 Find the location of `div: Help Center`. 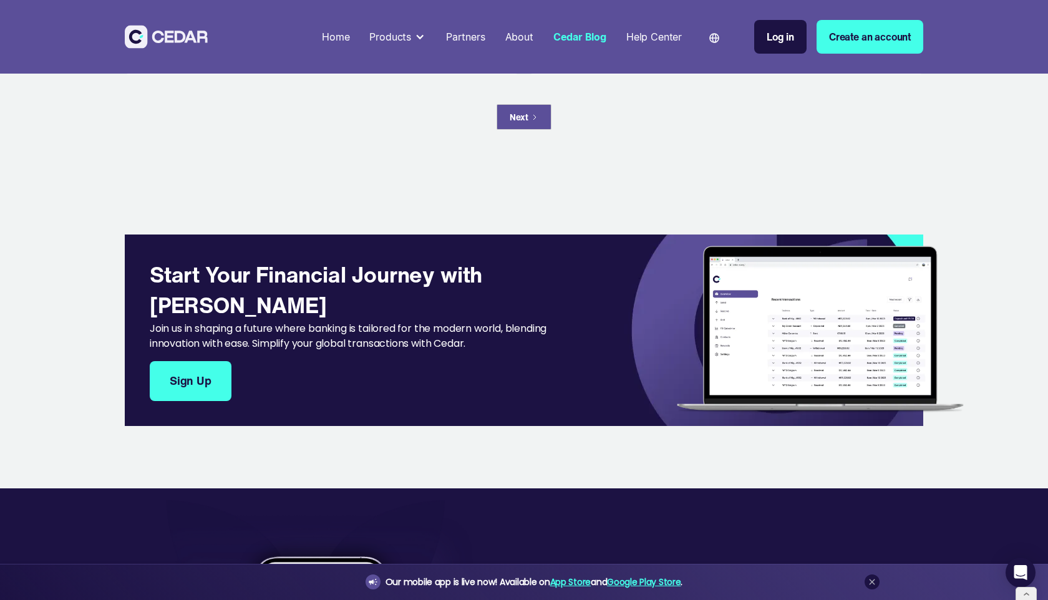

div: Help Center is located at coordinates (654, 37).